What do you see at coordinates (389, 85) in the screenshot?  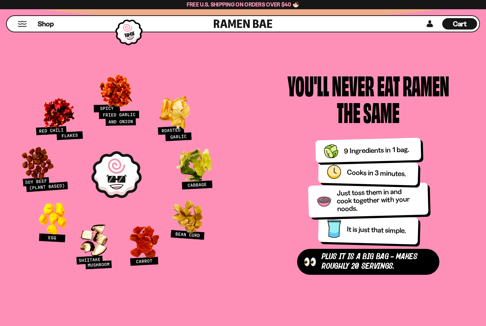 I see `div: Eat` at bounding box center [389, 85].